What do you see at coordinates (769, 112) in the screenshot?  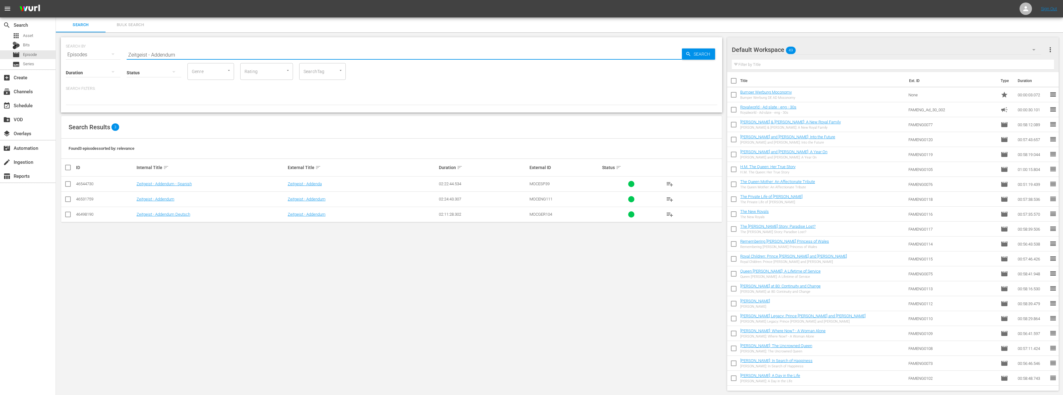 I see `div: Royalworld - Ad-slate - eng - 30s` at bounding box center [769, 112].